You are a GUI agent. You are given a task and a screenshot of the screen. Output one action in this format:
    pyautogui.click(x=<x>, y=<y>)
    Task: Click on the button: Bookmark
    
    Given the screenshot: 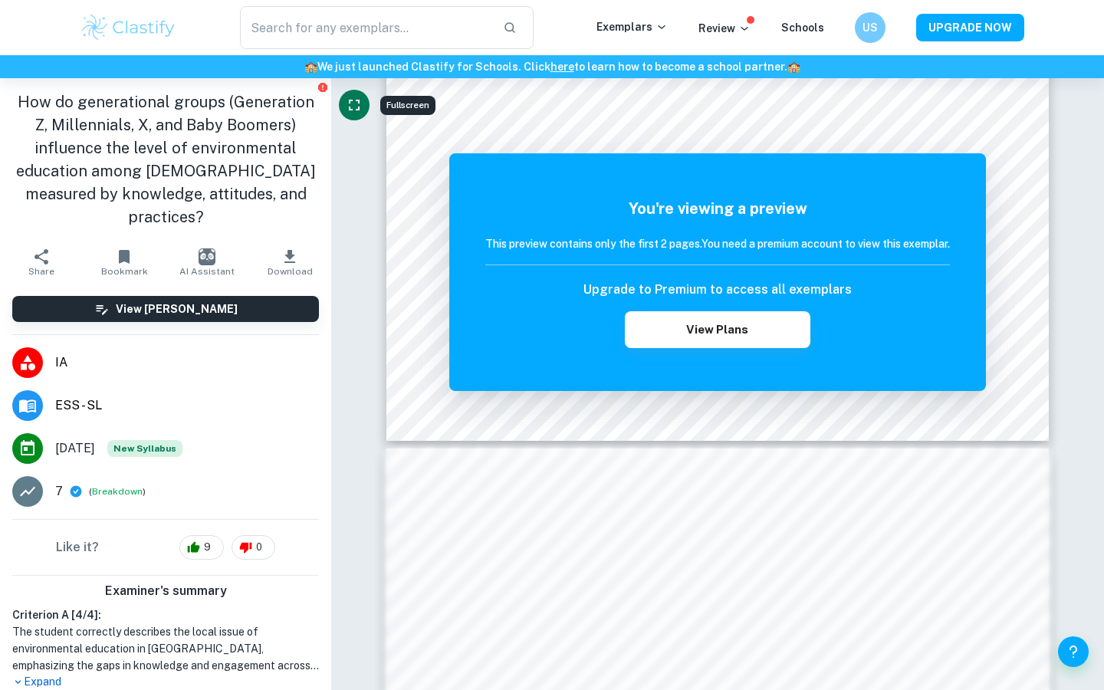 What is the action you would take?
    pyautogui.click(x=124, y=262)
    